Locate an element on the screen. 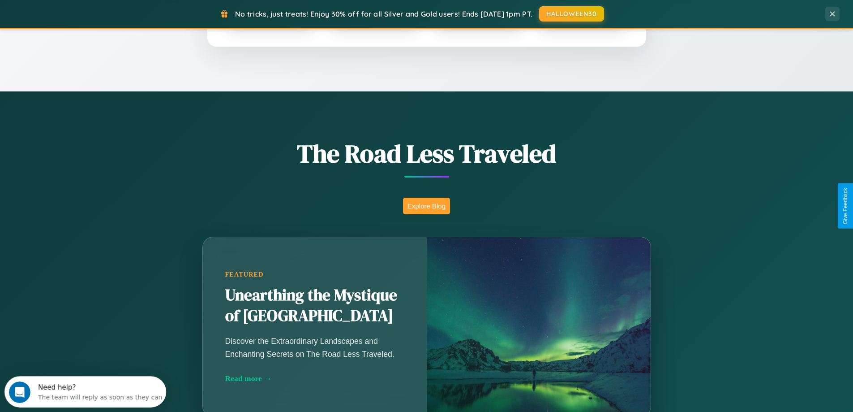 The width and height of the screenshot is (853, 412). div: Need help? is located at coordinates (96, 11).